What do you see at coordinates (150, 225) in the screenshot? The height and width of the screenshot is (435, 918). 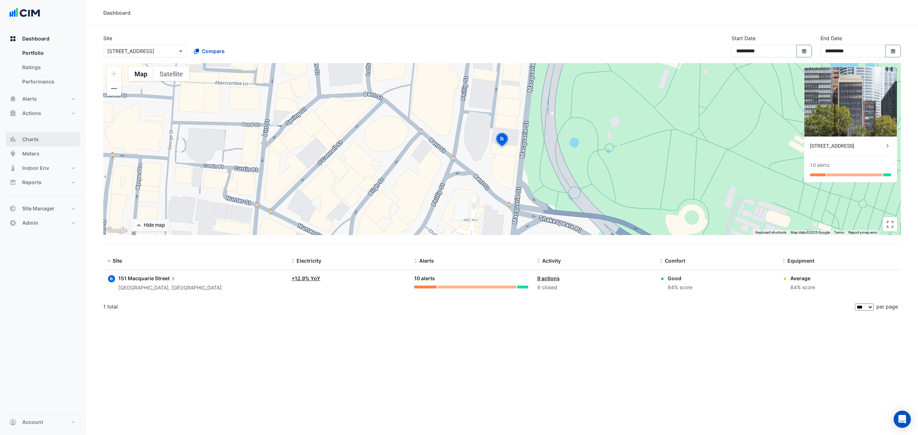 I see `button: Hide map` at bounding box center [150, 225].